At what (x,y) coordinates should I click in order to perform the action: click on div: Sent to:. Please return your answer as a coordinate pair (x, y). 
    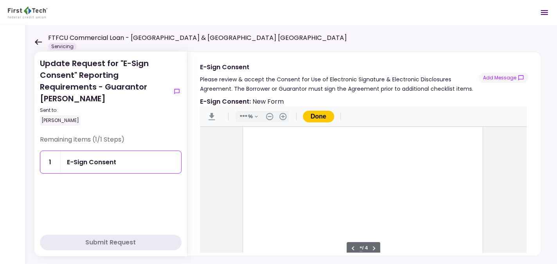
    Looking at the image, I should click on (104, 110).